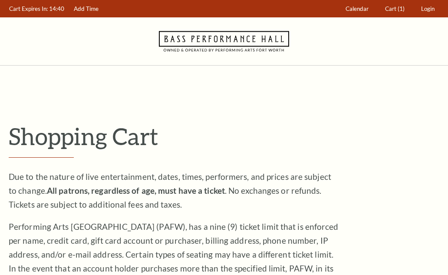  Describe the element at coordinates (391, 9) in the screenshot. I see `span: Cart` at that location.